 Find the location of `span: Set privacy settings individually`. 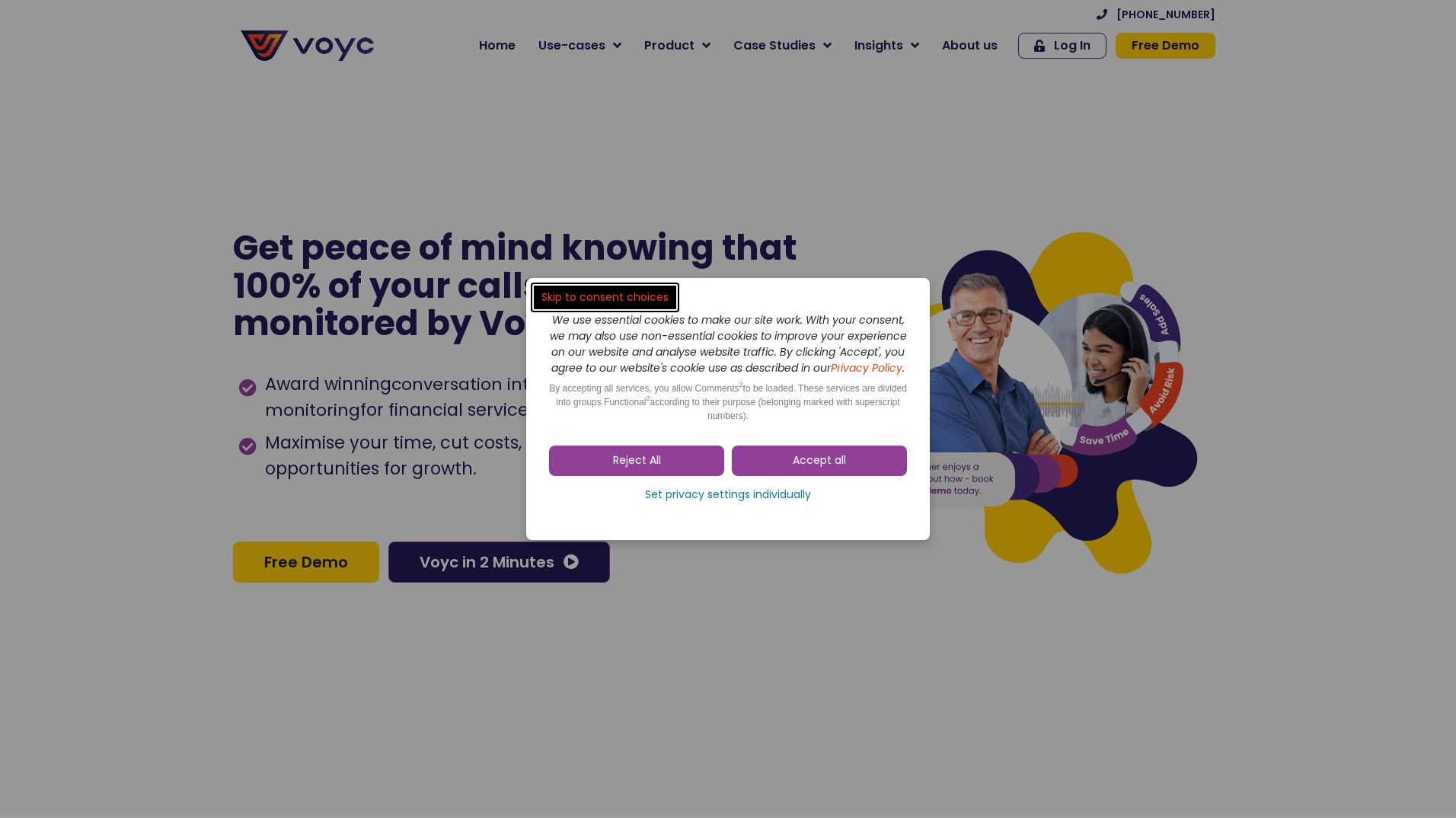

span: Set privacy settings individually is located at coordinates (728, 495).